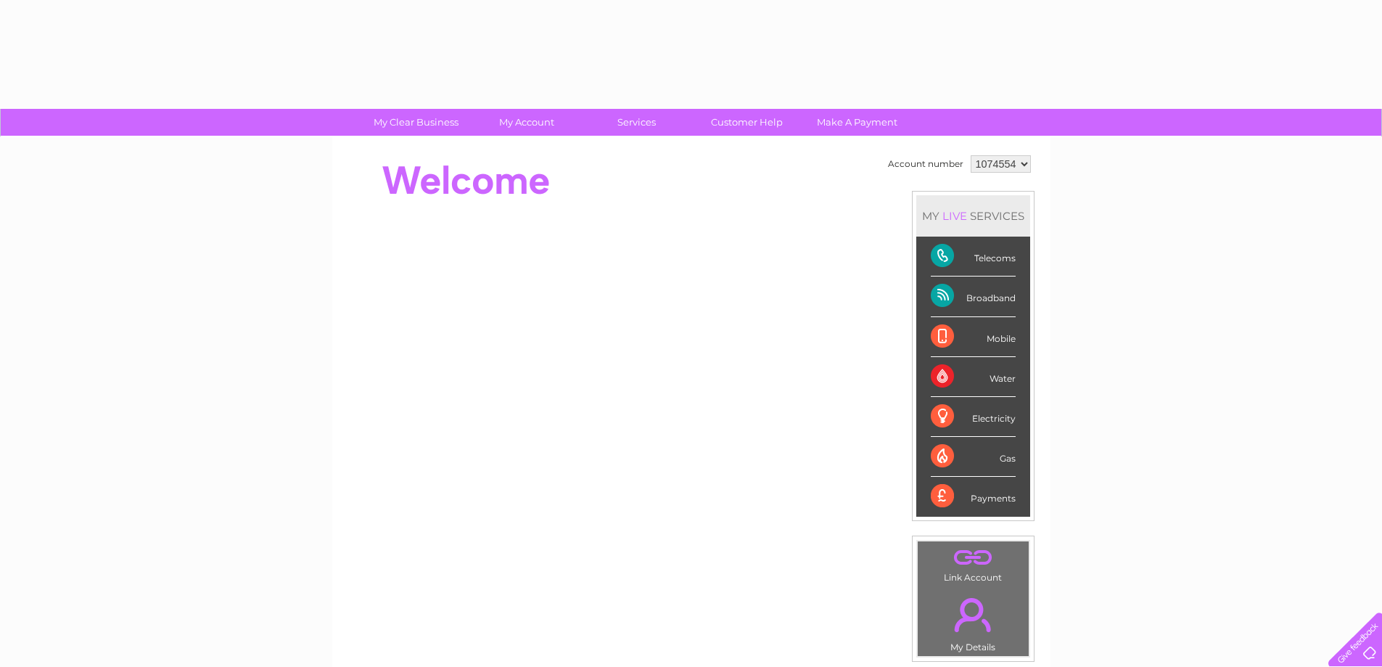 This screenshot has height=667, width=1382. I want to click on div: Mobile, so click(973, 337).